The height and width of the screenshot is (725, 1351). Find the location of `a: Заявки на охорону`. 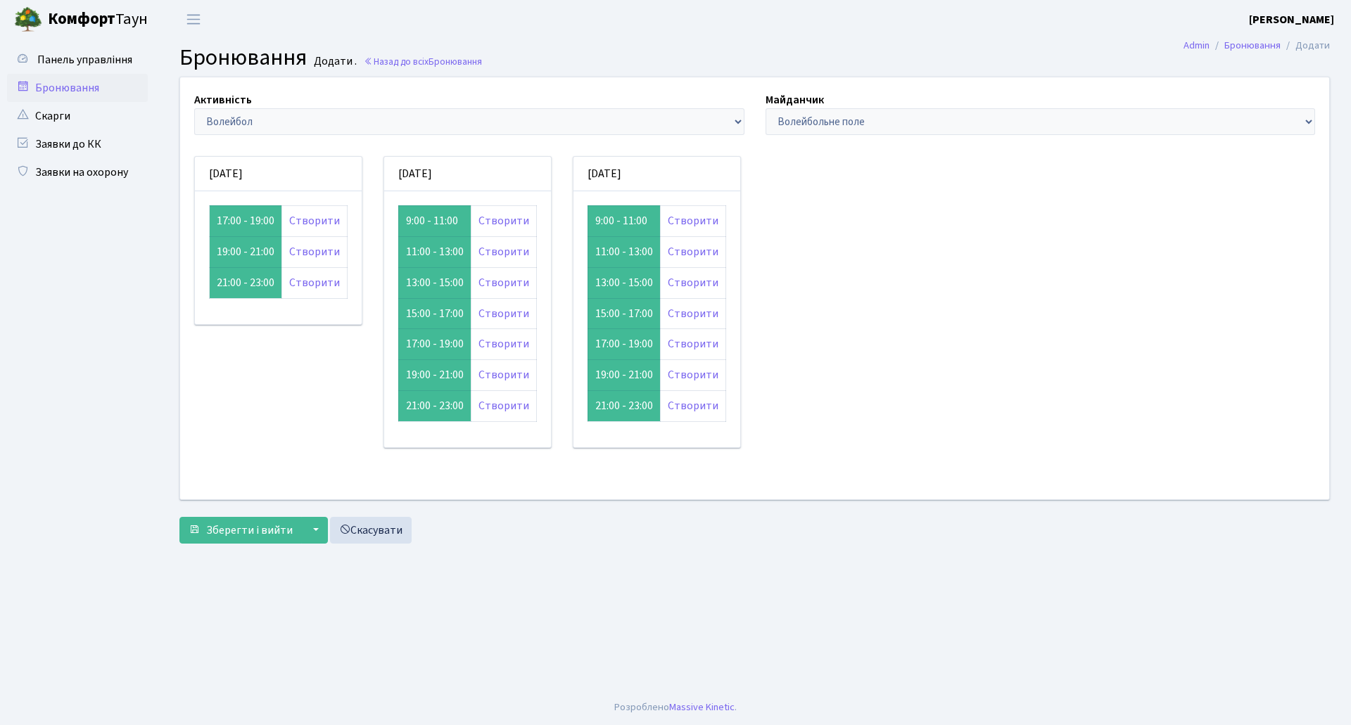

a: Заявки на охорону is located at coordinates (77, 172).